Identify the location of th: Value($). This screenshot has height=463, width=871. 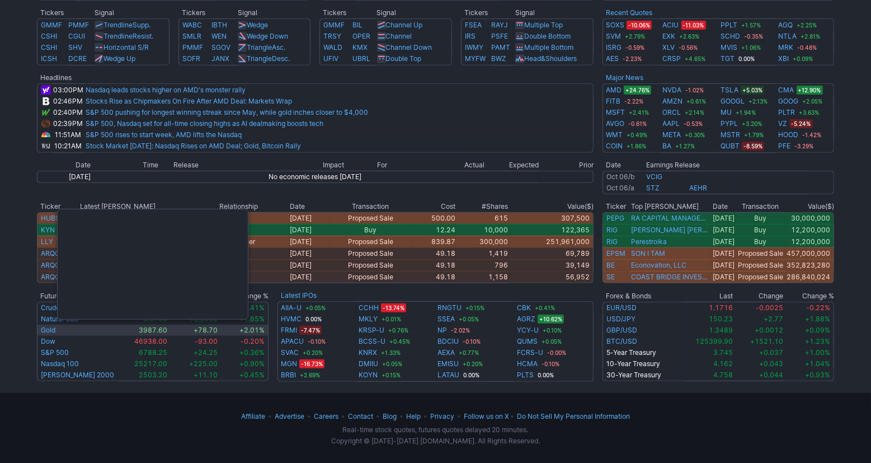
(551, 206).